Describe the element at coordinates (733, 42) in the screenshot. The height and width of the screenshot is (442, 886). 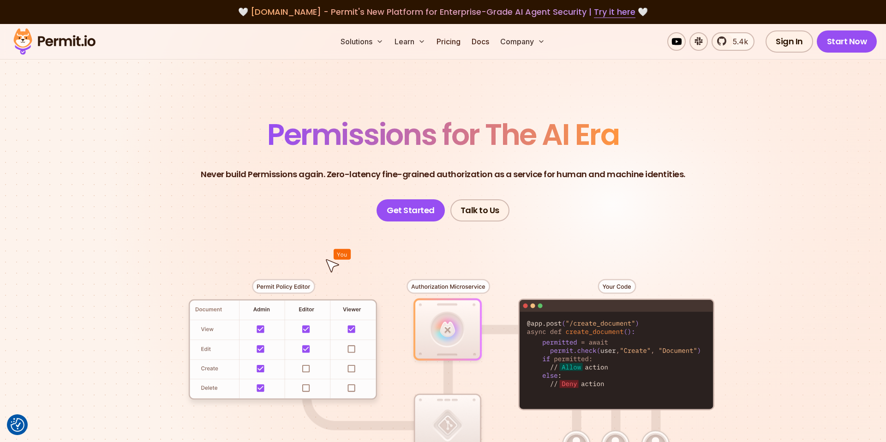
I see `a: 5.4k` at that location.